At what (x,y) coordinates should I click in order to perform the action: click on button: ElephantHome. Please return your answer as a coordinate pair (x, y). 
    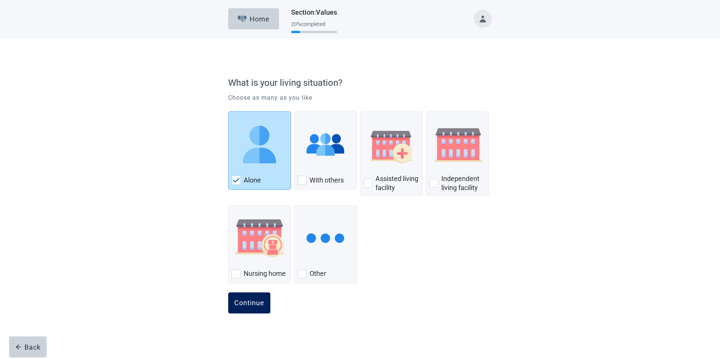
    Looking at the image, I should click on (253, 19).